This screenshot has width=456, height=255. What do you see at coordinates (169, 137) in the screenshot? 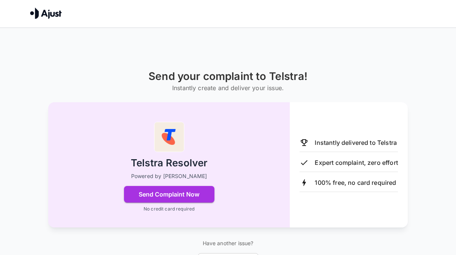
I see `img: Telstra` at bounding box center [169, 137].